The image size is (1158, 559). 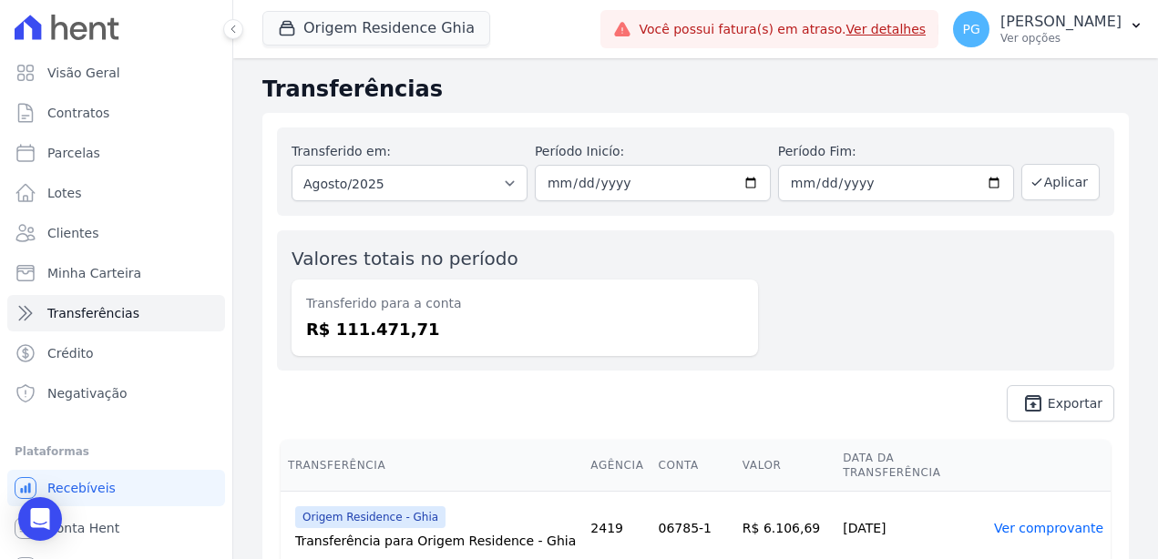 What do you see at coordinates (525, 329) in the screenshot?
I see `dd: R$ 111.471,71` at bounding box center [525, 329].